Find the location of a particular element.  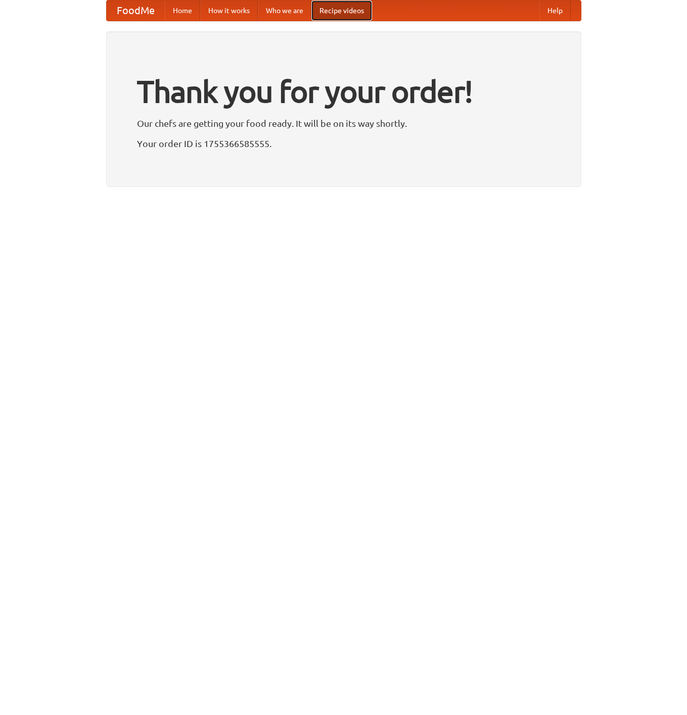

a: How it works is located at coordinates (229, 11).